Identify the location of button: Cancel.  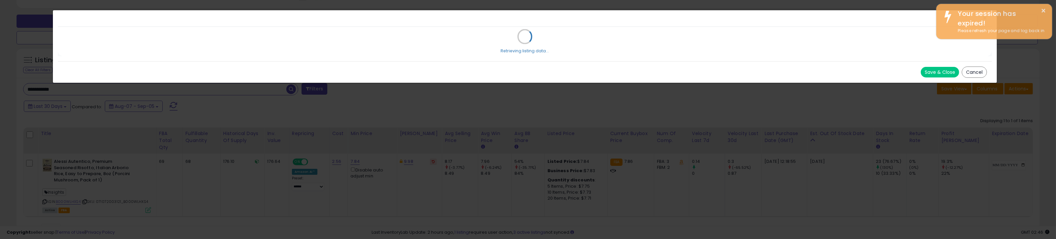
(974, 72).